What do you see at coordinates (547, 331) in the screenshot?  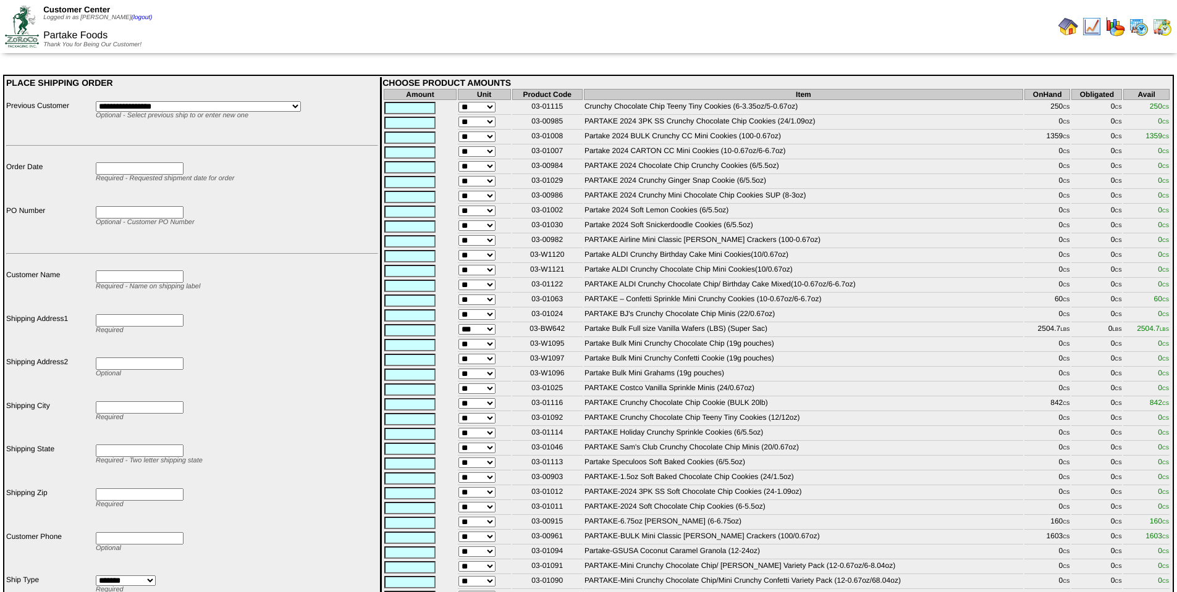 I see `td: 03-BW642` at bounding box center [547, 331].